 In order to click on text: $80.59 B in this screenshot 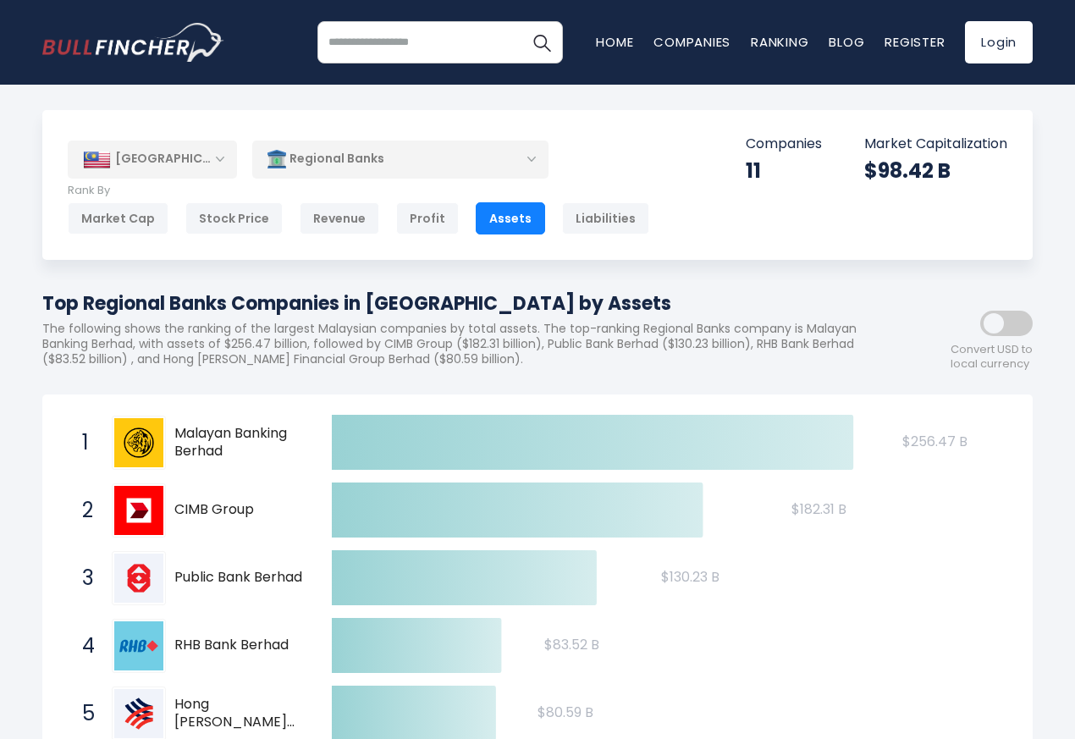, I will do `click(566, 712)`.